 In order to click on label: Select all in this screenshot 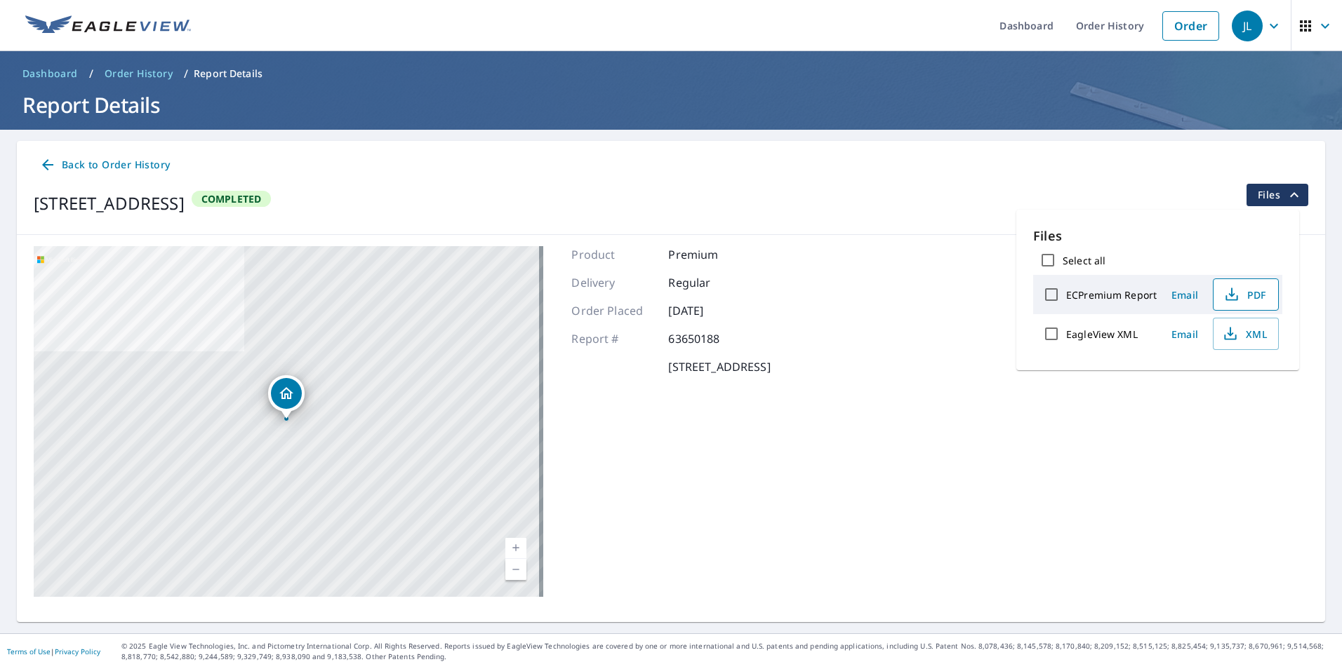, I will do `click(1083, 260)`.